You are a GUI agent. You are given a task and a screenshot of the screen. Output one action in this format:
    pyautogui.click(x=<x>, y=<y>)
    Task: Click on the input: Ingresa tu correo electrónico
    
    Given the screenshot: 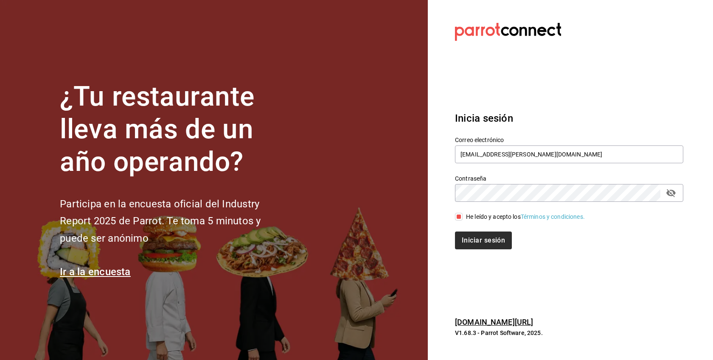 What is the action you would take?
    pyautogui.click(x=569, y=154)
    